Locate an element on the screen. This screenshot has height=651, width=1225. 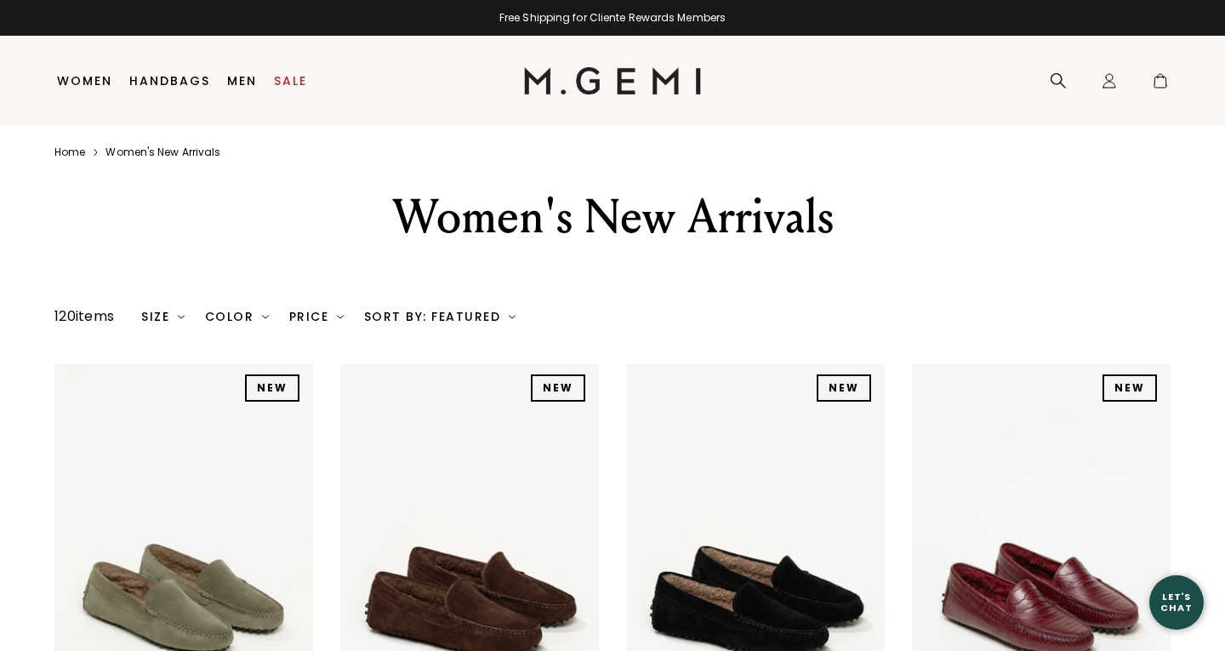
a: Men is located at coordinates (242, 81).